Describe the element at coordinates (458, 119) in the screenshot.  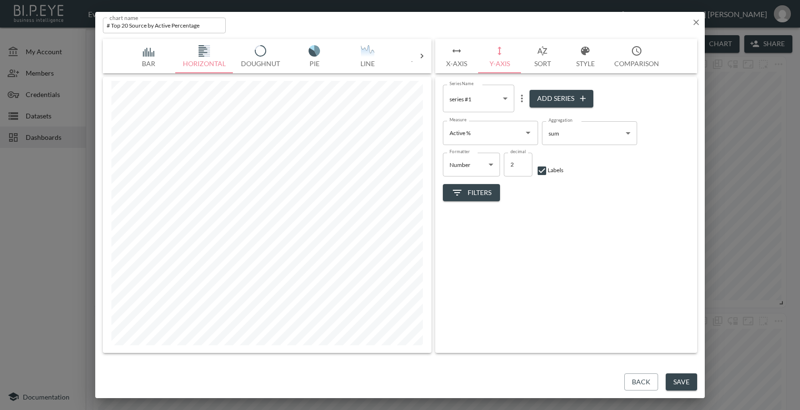
I see `label: Measure` at that location.